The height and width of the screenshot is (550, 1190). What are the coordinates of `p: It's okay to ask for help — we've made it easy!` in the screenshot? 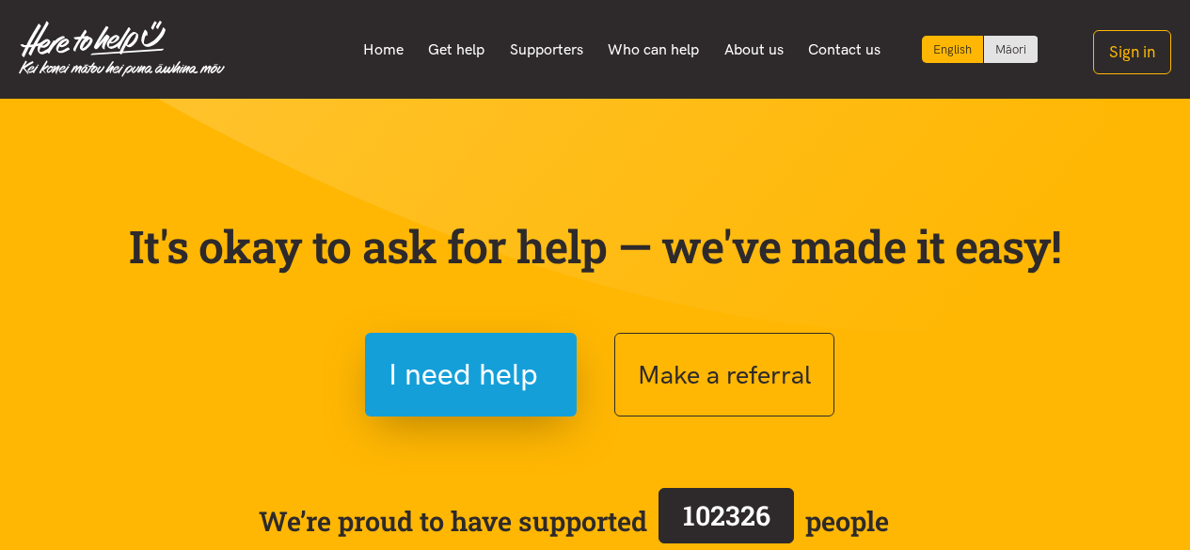 It's located at (595, 246).